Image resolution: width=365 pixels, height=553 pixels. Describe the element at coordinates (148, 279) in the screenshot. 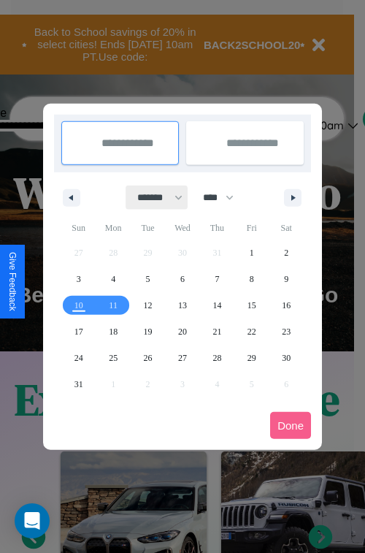

I see `button: 5` at that location.